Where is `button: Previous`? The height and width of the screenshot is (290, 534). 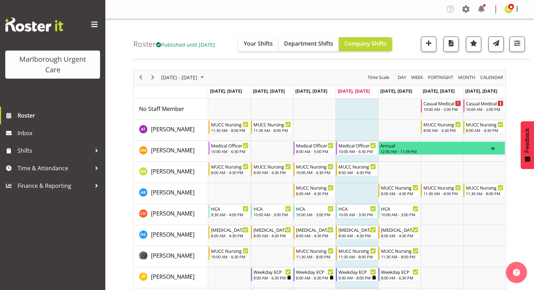
button: Previous is located at coordinates (141, 77).